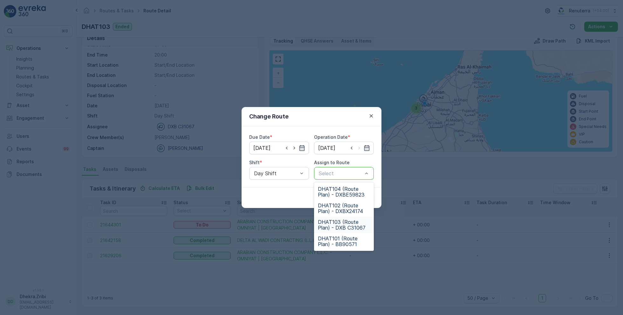 This screenshot has width=623, height=315. What do you see at coordinates (344, 225) in the screenshot?
I see `span: DHAT103 (Route Plan) - DXB C31067` at bounding box center [344, 225].